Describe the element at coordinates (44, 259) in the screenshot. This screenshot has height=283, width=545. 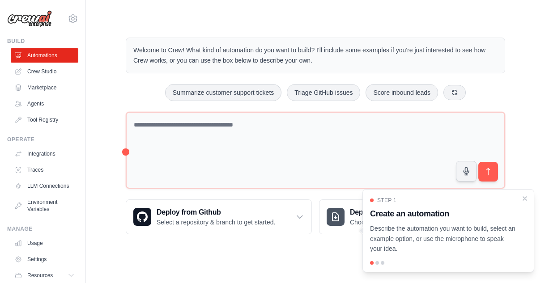
I see `a: Settings` at that location.